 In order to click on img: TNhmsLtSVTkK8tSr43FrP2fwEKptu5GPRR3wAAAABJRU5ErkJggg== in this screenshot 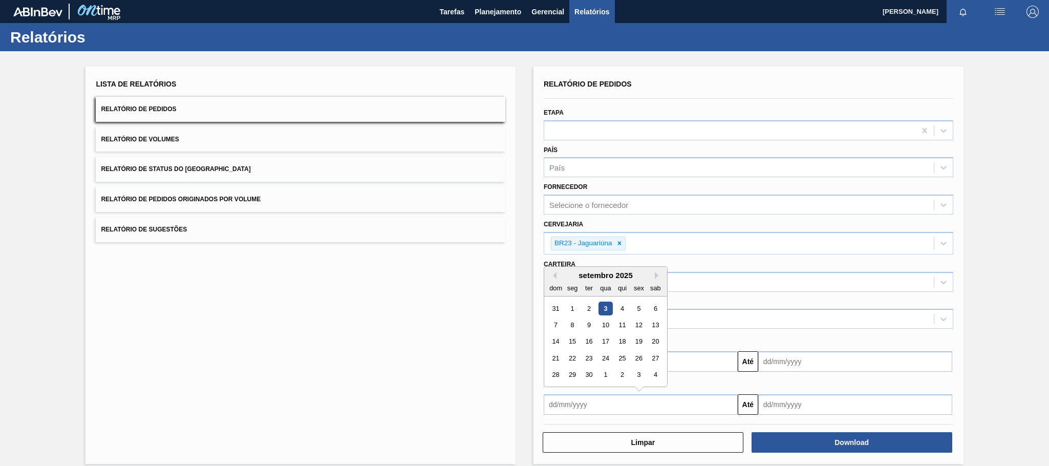, I will do `click(38, 12)`.